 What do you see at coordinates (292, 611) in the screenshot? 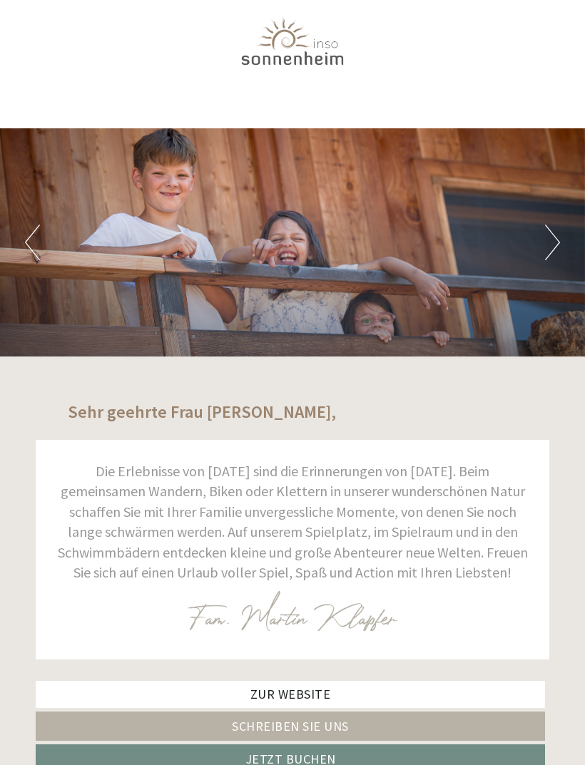
I see `img: image` at bounding box center [292, 611].